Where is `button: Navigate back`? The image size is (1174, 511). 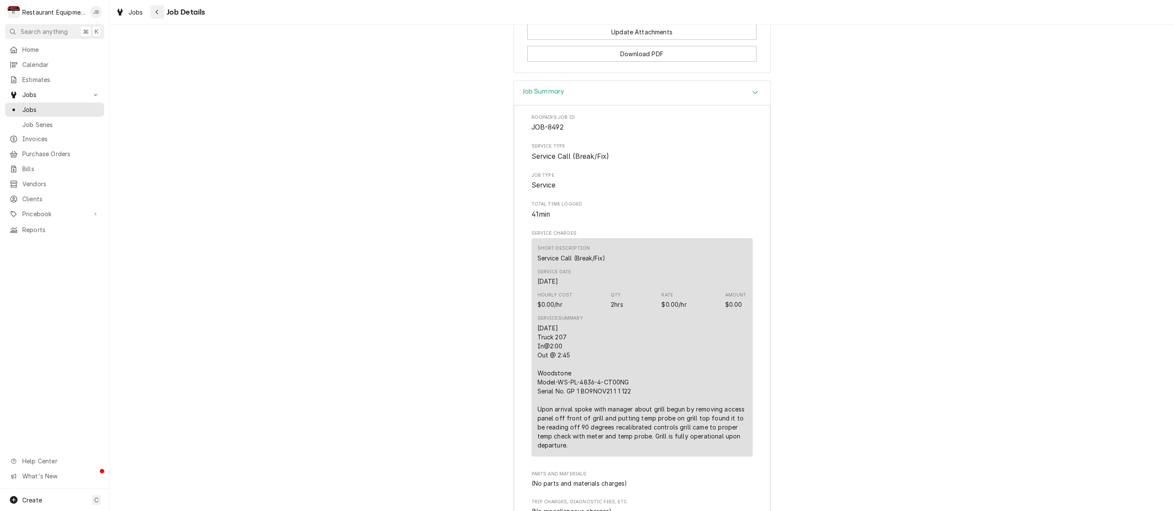 button: Navigate back is located at coordinates (157, 12).